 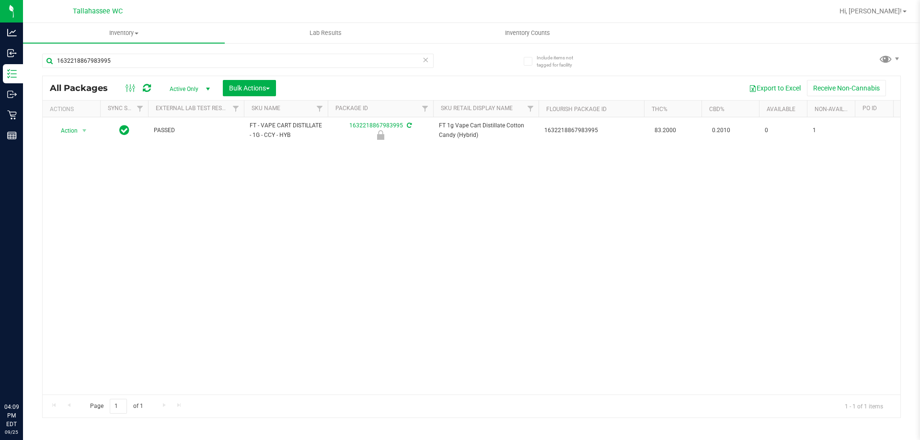 What do you see at coordinates (249, 88) in the screenshot?
I see `span: Bulk Actions` at bounding box center [249, 88].